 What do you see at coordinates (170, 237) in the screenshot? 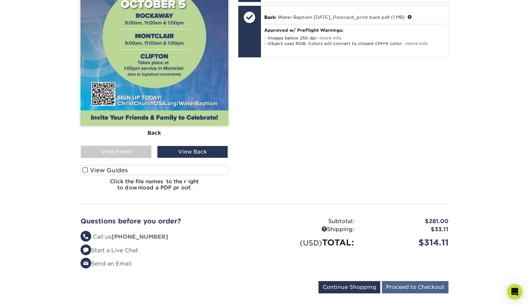
I see `li: Call us` at bounding box center [170, 237].